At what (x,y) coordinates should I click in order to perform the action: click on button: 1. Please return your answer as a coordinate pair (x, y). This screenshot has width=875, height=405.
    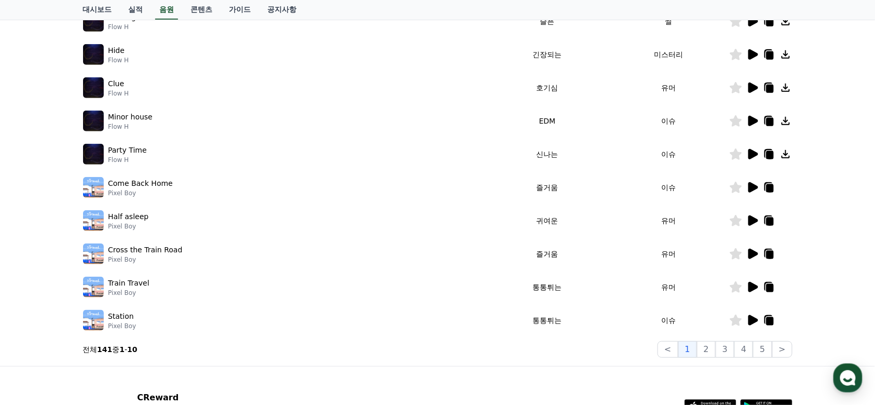
    Looking at the image, I should click on (688, 349).